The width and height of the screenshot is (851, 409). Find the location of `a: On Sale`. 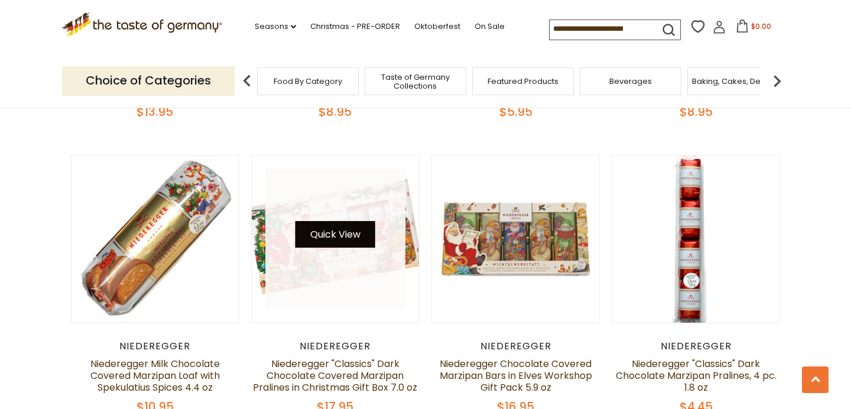

a: On Sale is located at coordinates (489, 27).